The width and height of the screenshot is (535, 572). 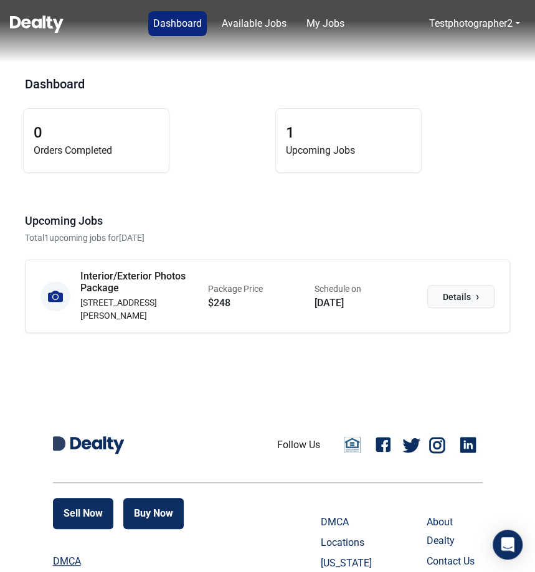 What do you see at coordinates (251, 303) in the screenshot?
I see `p: $248` at bounding box center [251, 303].